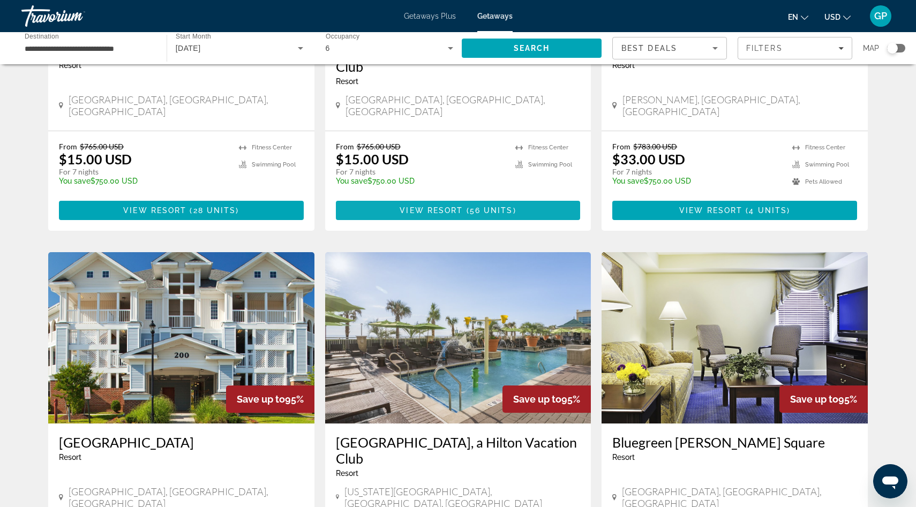 This screenshot has height=507, width=916. I want to click on span: 28 units, so click(215, 210).